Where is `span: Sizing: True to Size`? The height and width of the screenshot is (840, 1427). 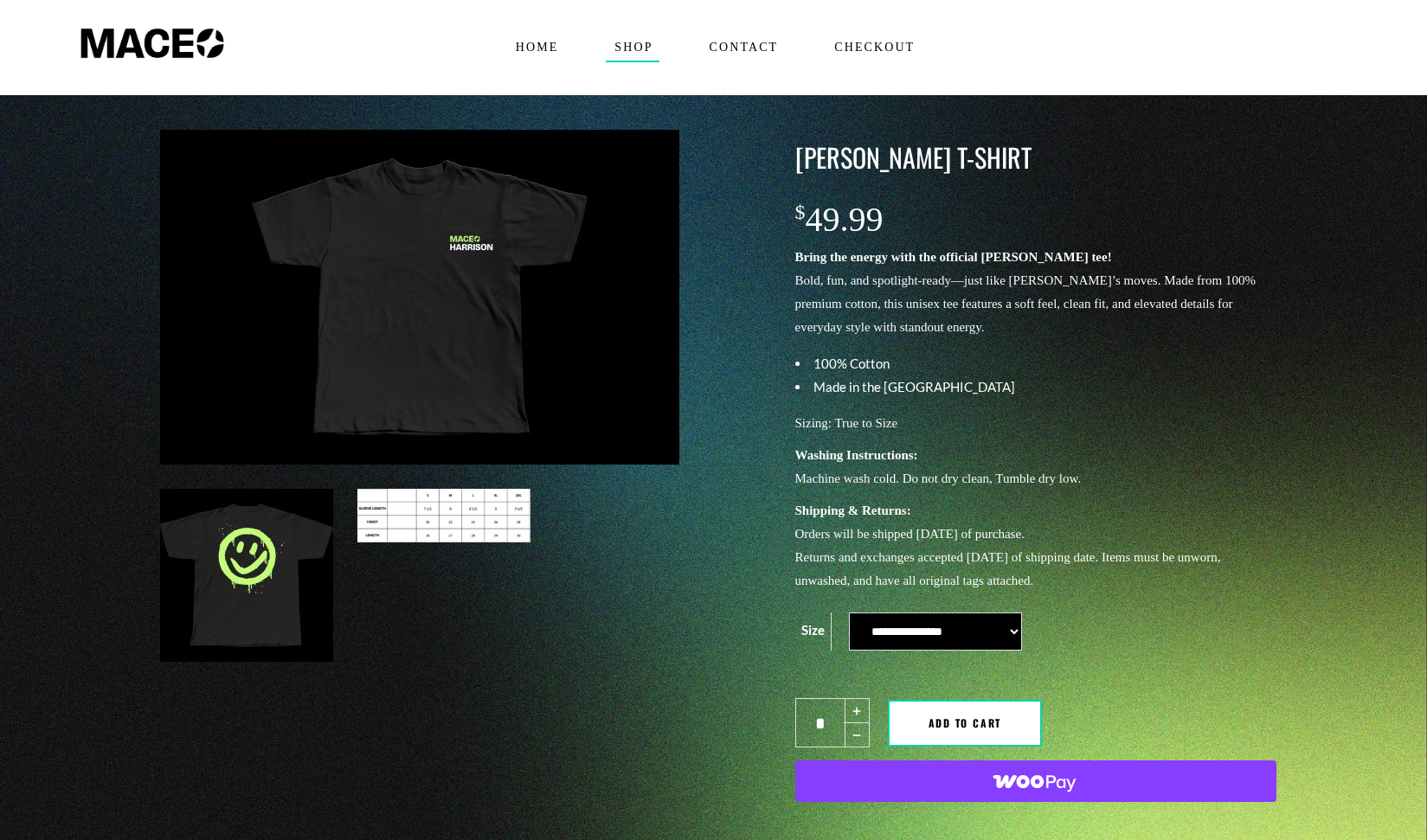
span: Sizing: True to Size is located at coordinates (847, 423).